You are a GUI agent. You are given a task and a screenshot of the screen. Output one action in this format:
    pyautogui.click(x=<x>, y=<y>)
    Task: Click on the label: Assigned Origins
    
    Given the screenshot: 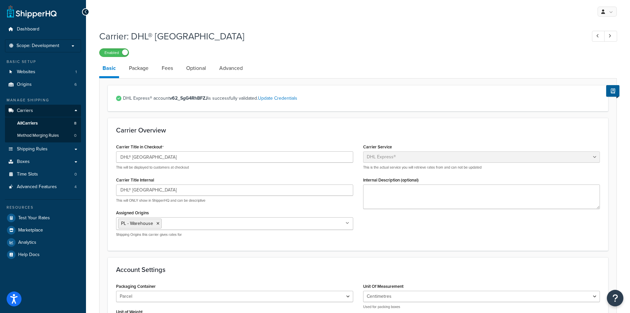 What is the action you would take?
    pyautogui.click(x=132, y=212)
    